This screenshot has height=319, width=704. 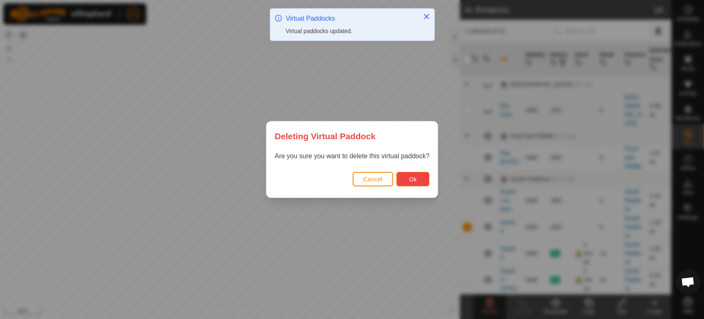 What do you see at coordinates (373, 179) in the screenshot?
I see `span: Cancel` at bounding box center [373, 179].